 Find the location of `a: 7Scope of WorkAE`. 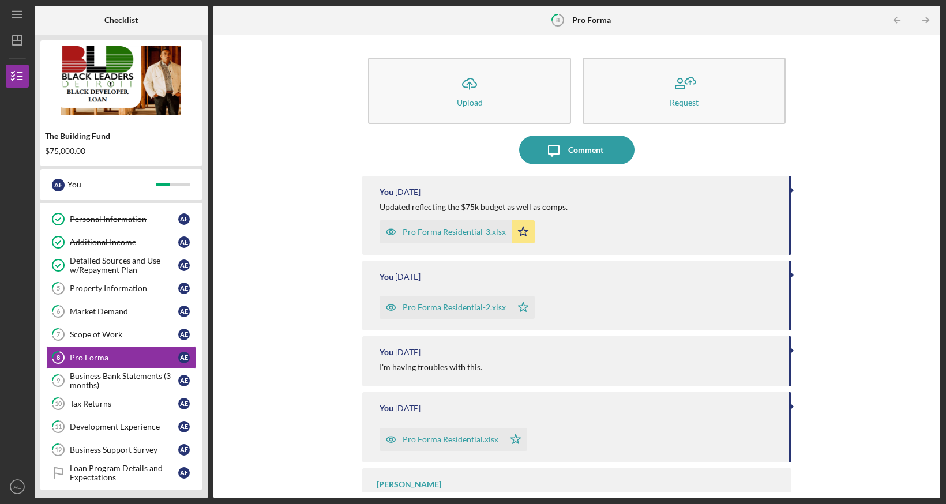

a: 7Scope of WorkAE is located at coordinates (121, 334).